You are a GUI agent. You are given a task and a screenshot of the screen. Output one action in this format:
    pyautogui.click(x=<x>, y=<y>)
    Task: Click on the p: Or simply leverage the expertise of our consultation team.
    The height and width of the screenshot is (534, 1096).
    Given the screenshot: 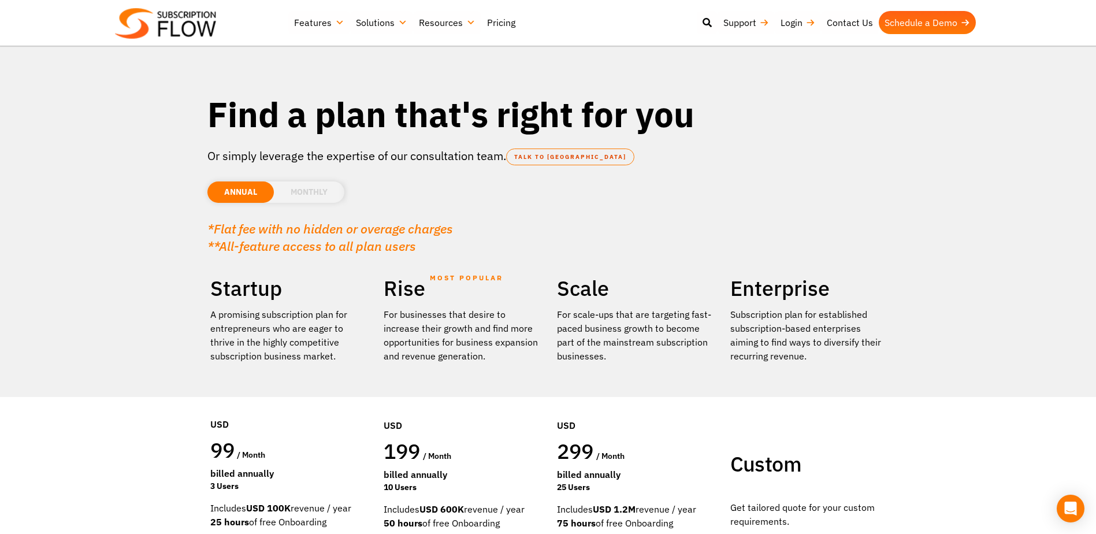 What is the action you would take?
    pyautogui.click(x=548, y=156)
    